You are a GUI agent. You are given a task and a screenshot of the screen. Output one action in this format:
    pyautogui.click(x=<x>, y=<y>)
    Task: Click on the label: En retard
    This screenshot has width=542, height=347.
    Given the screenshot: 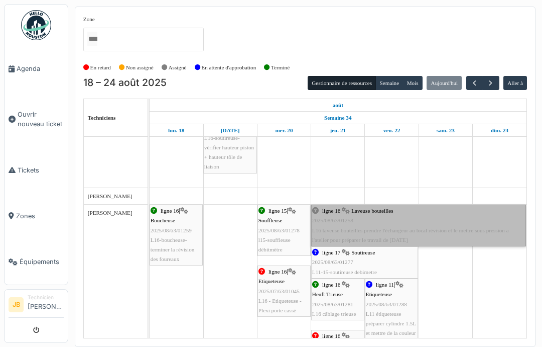 What is the action you would take?
    pyautogui.click(x=100, y=67)
    